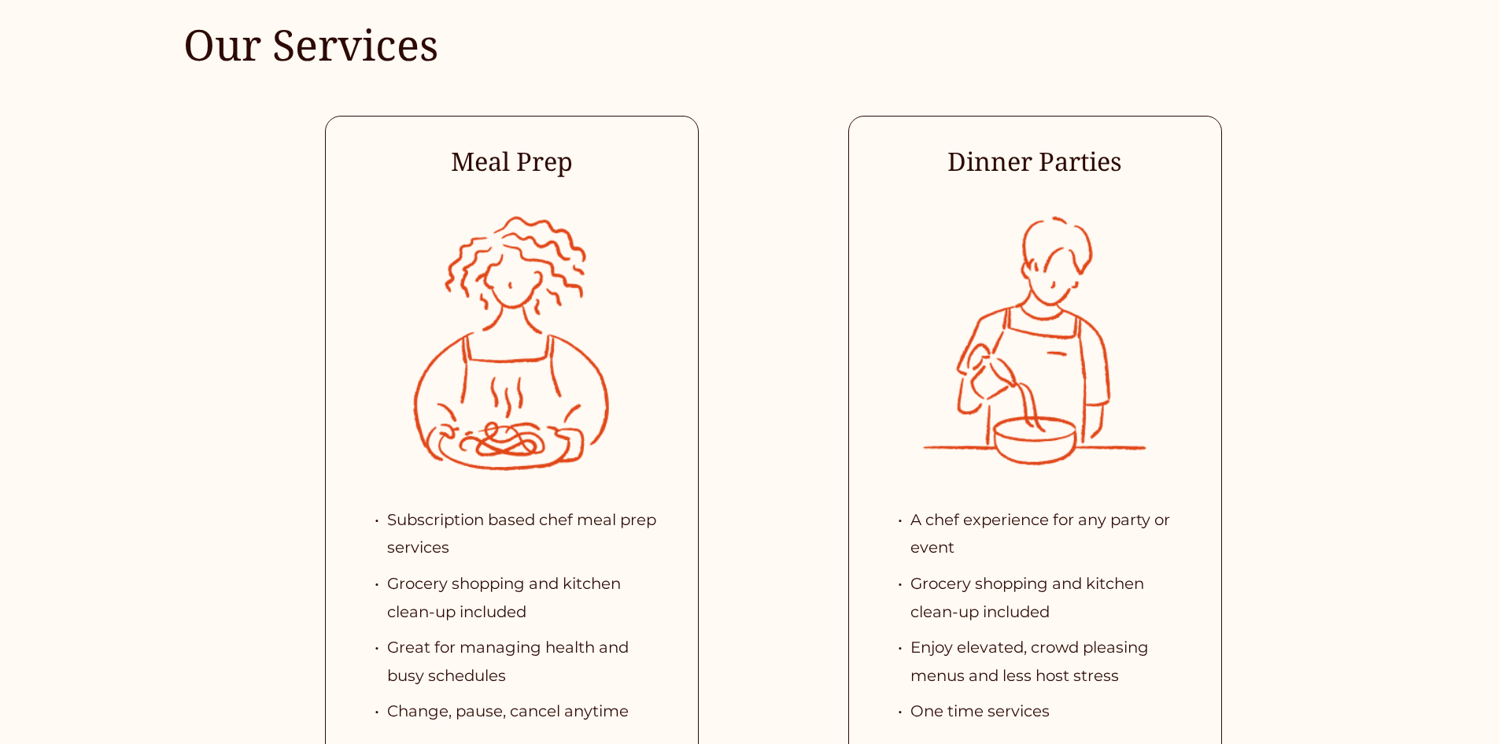 The height and width of the screenshot is (744, 1499). What do you see at coordinates (441, 45) in the screenshot?
I see `h2: Our Services` at bounding box center [441, 45].